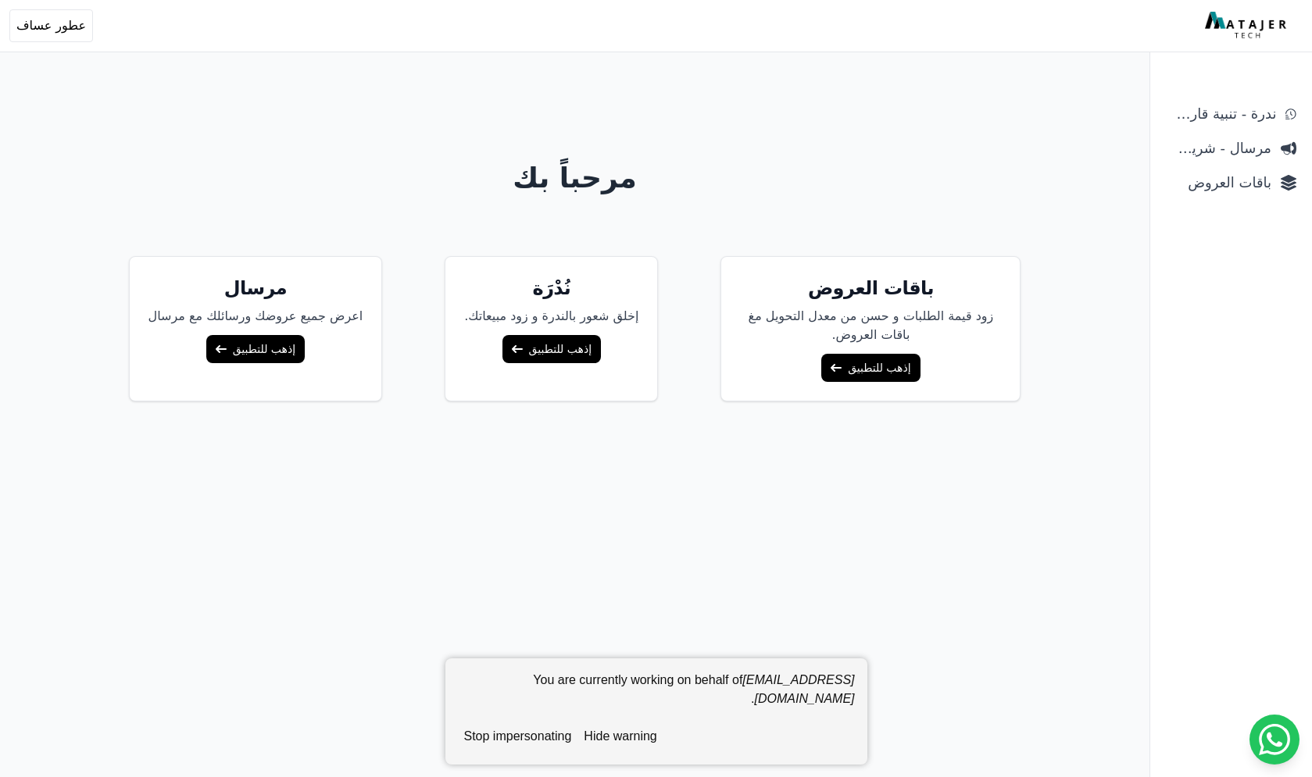  I want to click on button: عطور عساف, so click(51, 26).